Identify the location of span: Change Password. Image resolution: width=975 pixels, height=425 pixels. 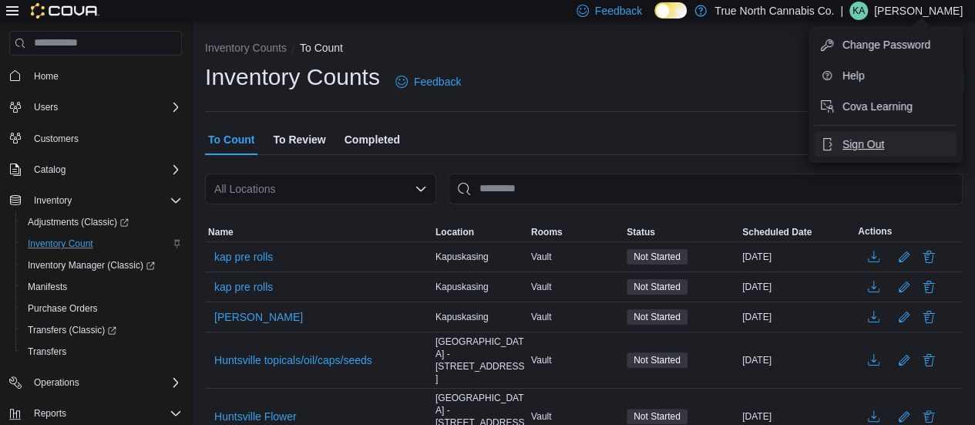
(886, 45).